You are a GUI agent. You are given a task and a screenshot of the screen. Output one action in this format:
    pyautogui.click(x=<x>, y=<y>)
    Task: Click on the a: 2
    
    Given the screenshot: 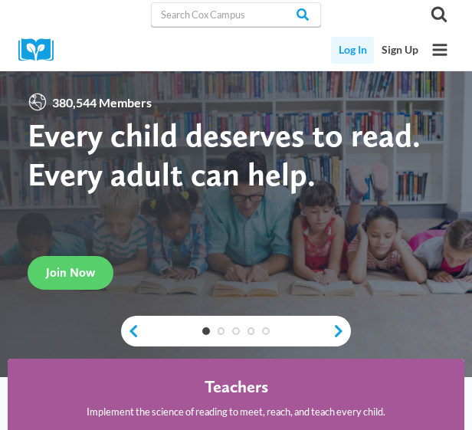 What is the action you would take?
    pyautogui.click(x=221, y=331)
    